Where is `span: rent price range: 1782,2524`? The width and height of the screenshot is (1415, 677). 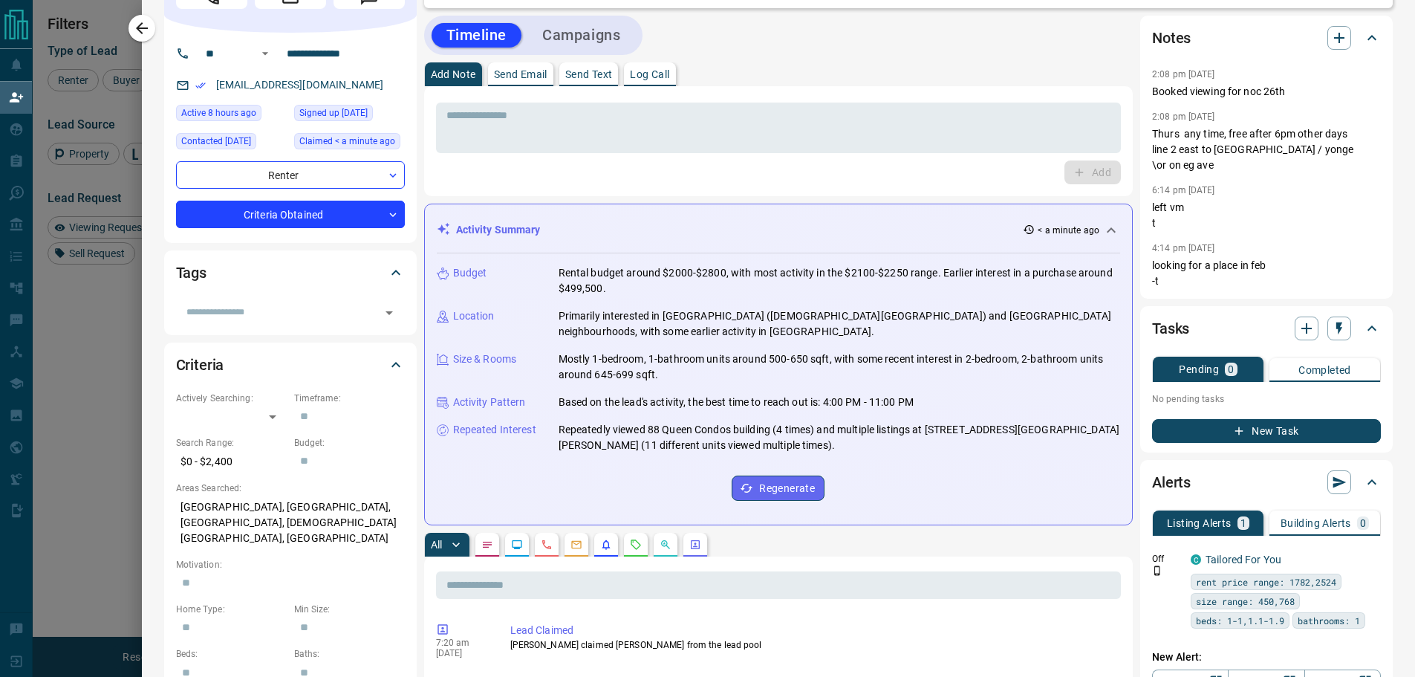 span: rent price range: 1782,2524 is located at coordinates (1265, 581).